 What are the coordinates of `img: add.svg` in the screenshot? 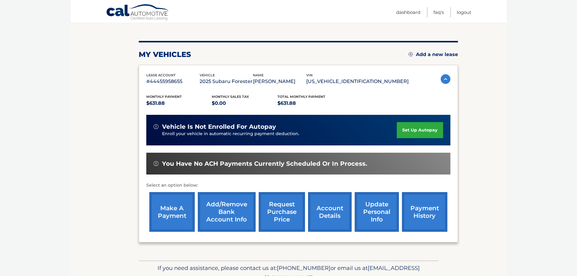 It's located at (411, 54).